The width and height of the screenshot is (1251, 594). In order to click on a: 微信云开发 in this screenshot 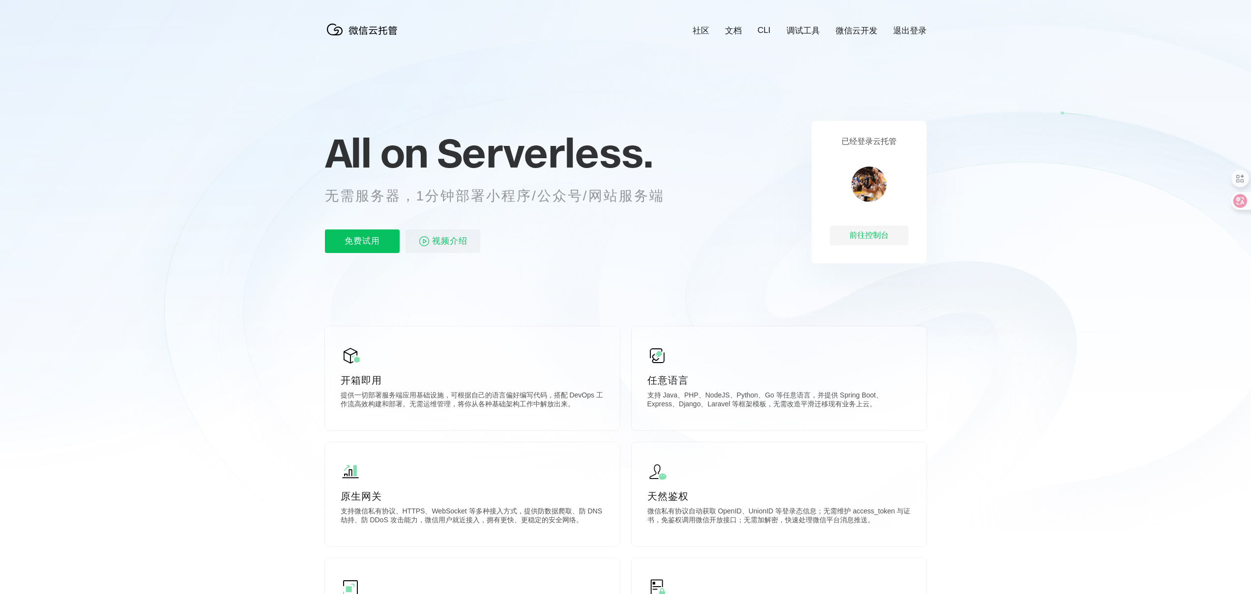, I will do `click(856, 30)`.